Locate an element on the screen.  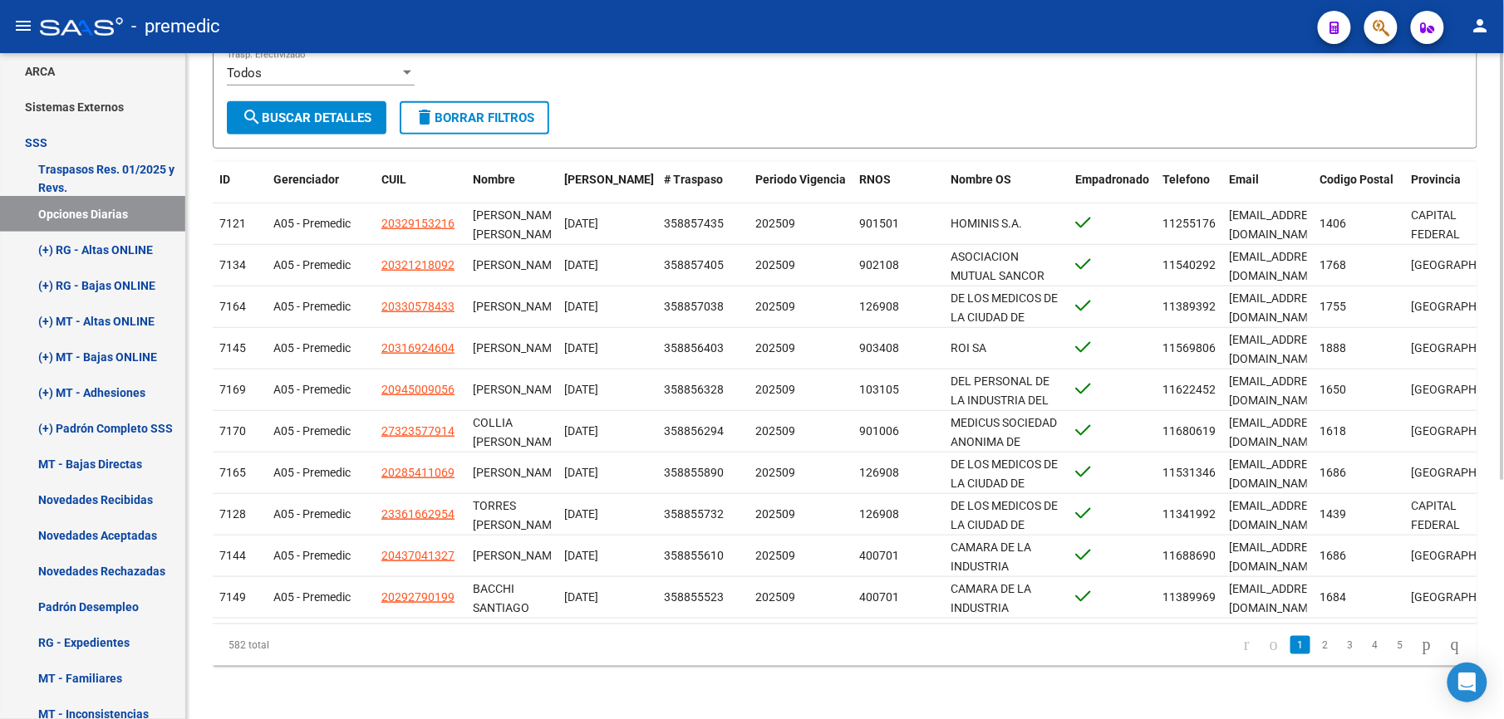
span: 7121 is located at coordinates (233, 223).